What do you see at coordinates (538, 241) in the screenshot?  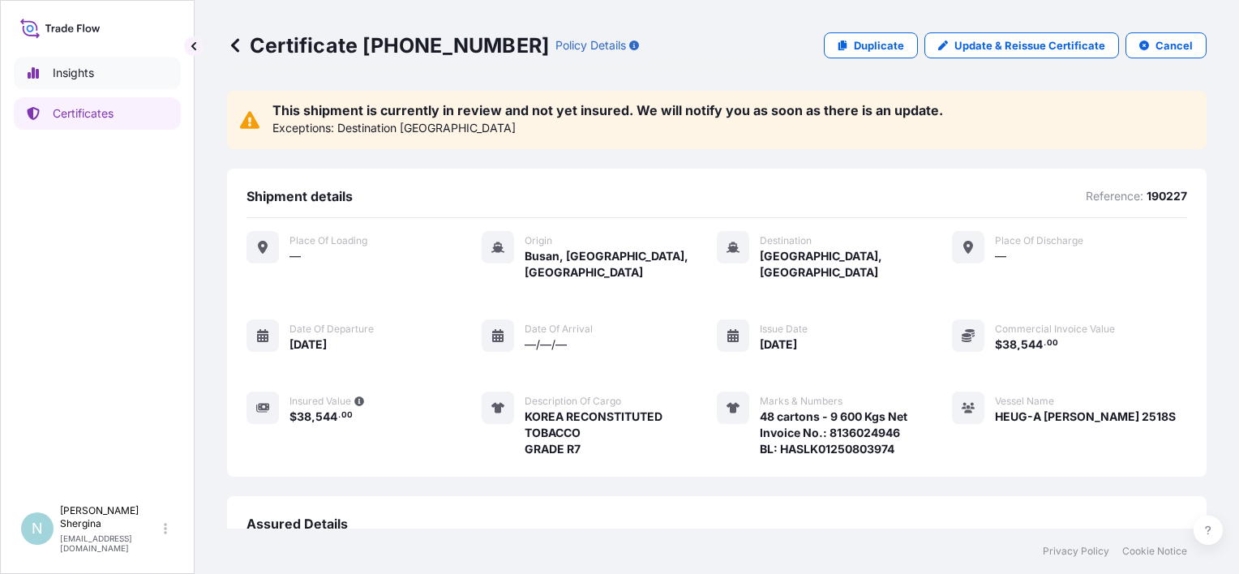 I see `span: Origin` at bounding box center [538, 241].